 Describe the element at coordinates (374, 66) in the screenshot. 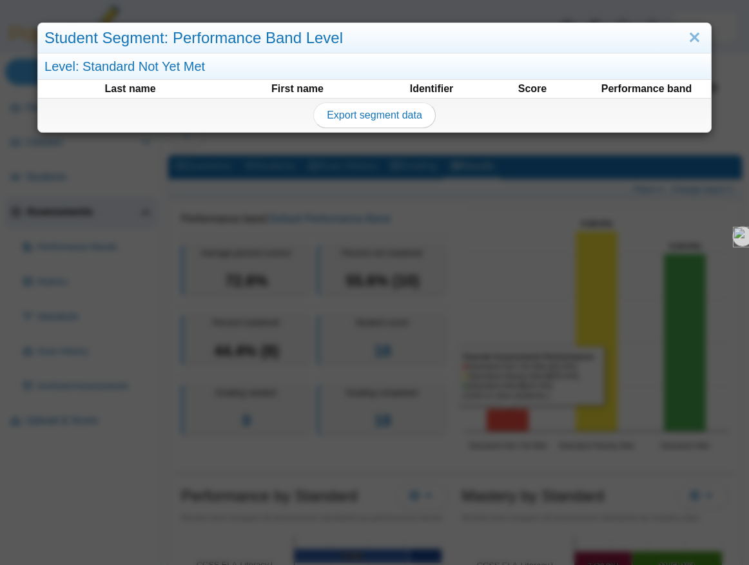

I see `div: Level: Standard Not Yet Met` at that location.